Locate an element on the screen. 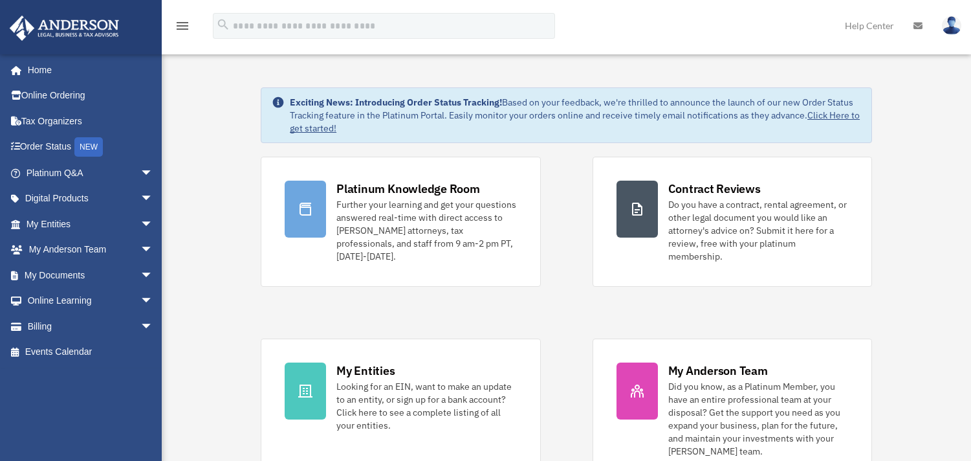  a: menu is located at coordinates (182, 28).